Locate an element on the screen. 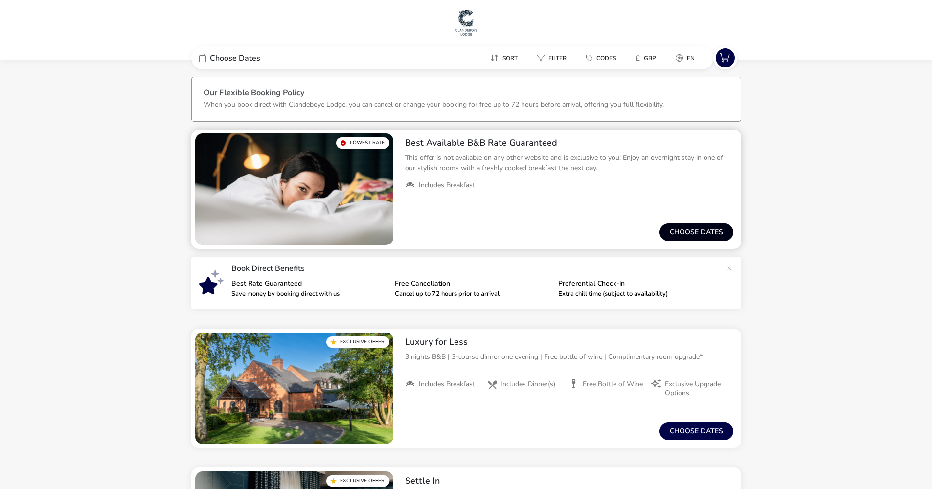 The width and height of the screenshot is (932, 489). span: Codes is located at coordinates (606, 58).